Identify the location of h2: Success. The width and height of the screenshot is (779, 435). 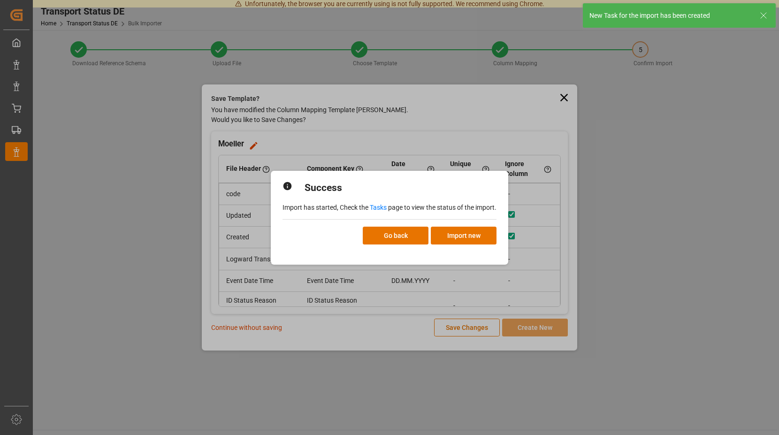
(323, 188).